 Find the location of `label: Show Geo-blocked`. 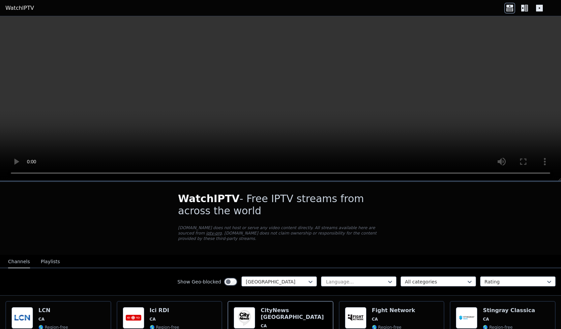

label: Show Geo-blocked is located at coordinates (199, 281).